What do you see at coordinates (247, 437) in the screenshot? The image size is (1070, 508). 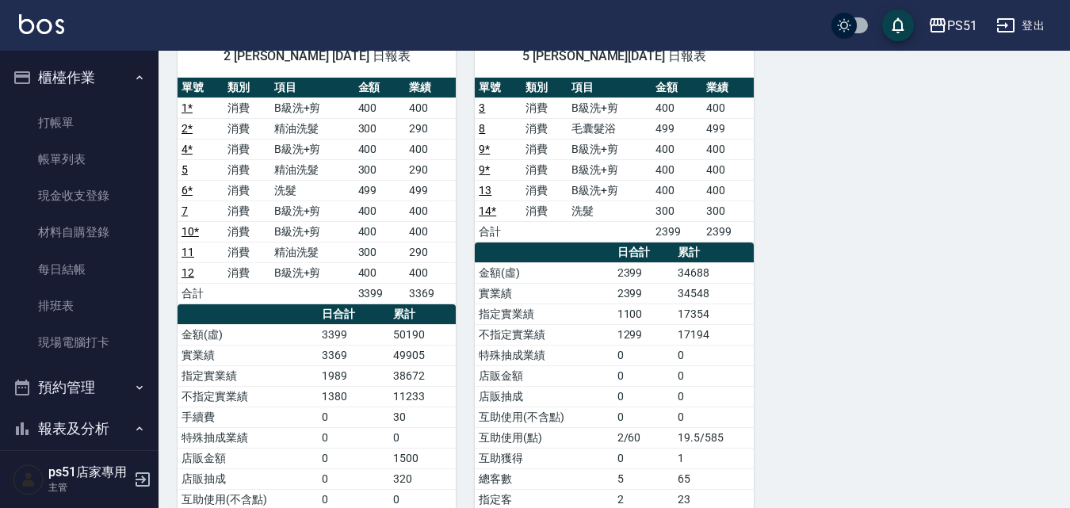 I see `td: 特殊抽成業績` at bounding box center [247, 437].